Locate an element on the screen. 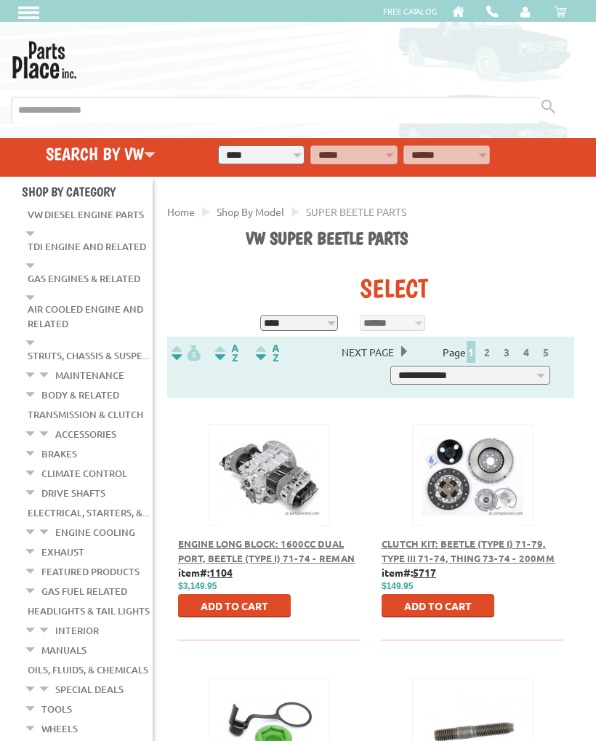 This screenshot has width=596, height=741. a: VW Diesel Engine Parts is located at coordinates (86, 214).